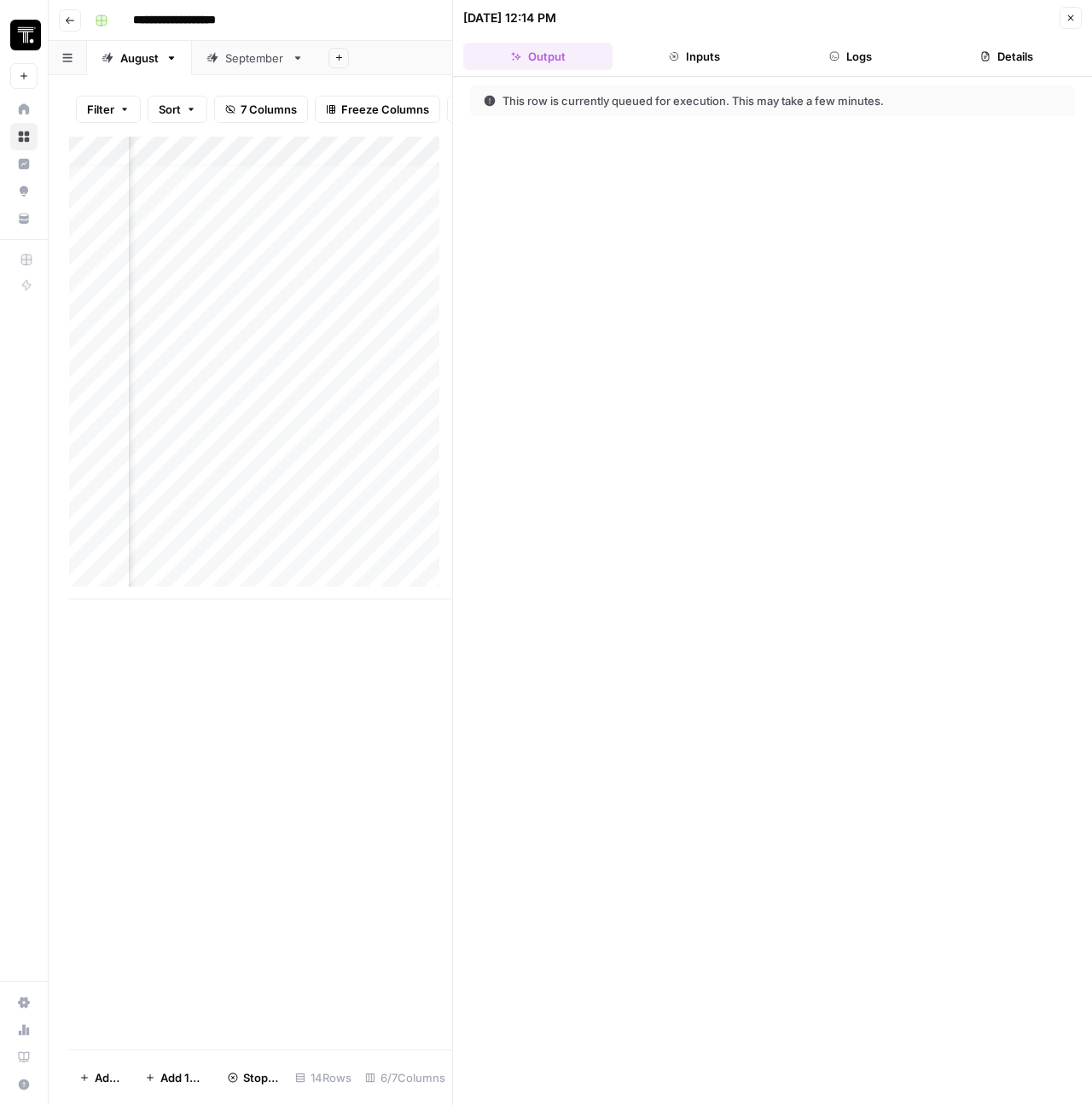  I want to click on button: Sort, so click(178, 109).